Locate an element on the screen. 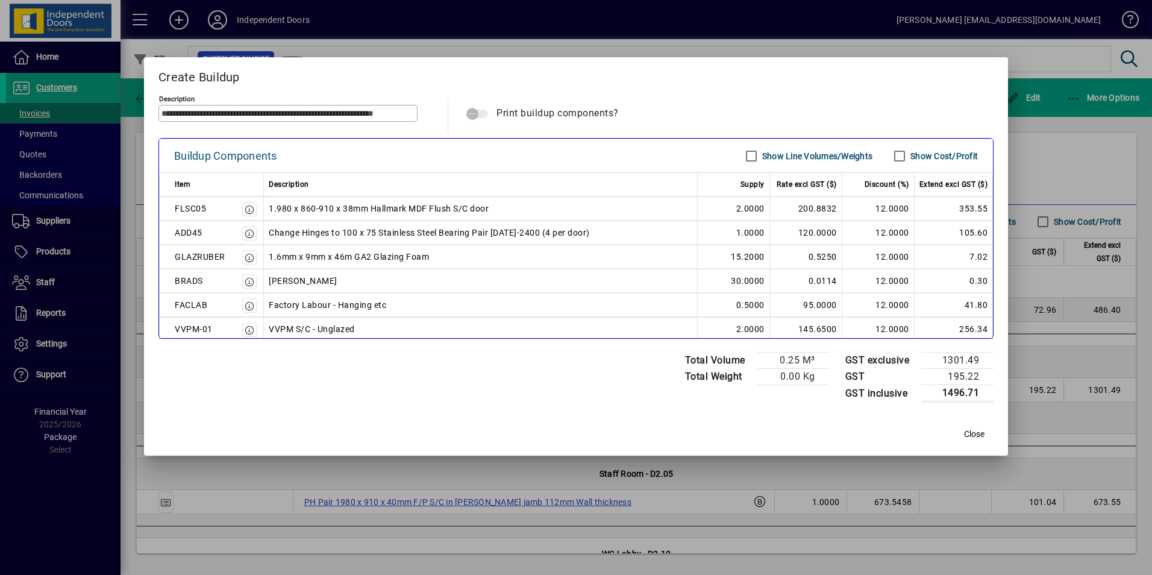 The height and width of the screenshot is (575, 1152). td: GST exclusive is located at coordinates (880, 360).